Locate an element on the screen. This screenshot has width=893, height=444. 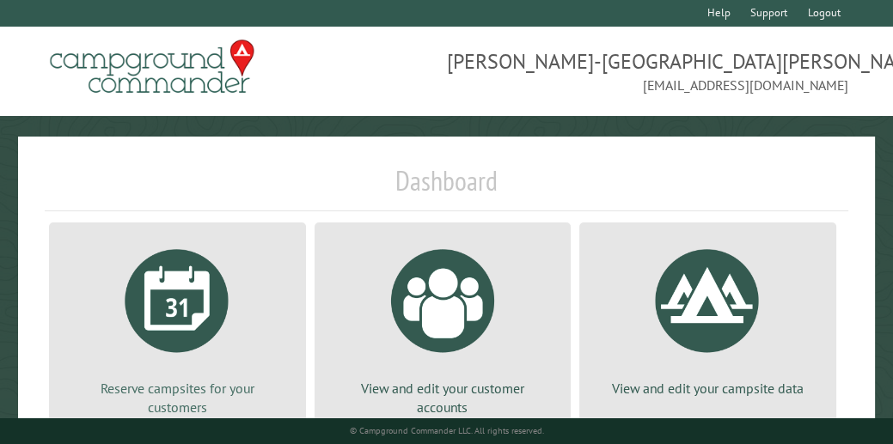
a: View and edit your customer accounts is located at coordinates (443, 327).